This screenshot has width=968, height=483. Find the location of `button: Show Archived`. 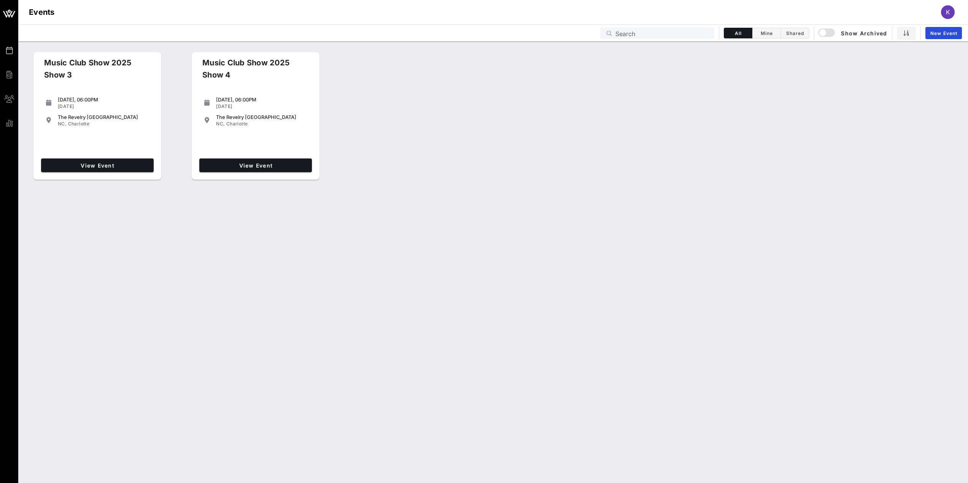

button: Show Archived is located at coordinates (853, 33).